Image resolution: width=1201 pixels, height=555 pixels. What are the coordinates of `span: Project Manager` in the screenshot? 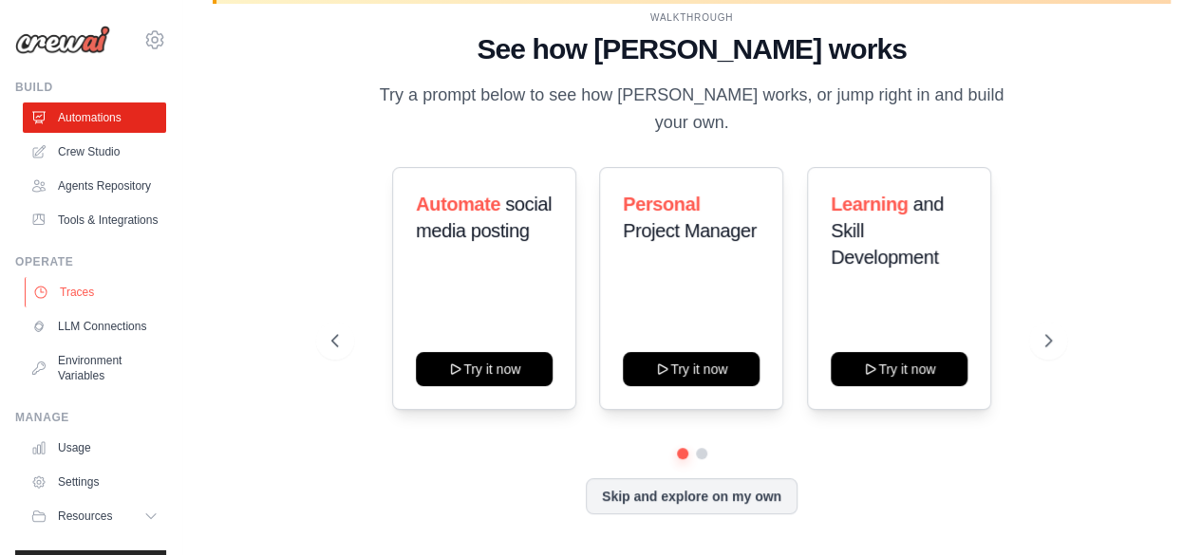 It's located at (689, 231).